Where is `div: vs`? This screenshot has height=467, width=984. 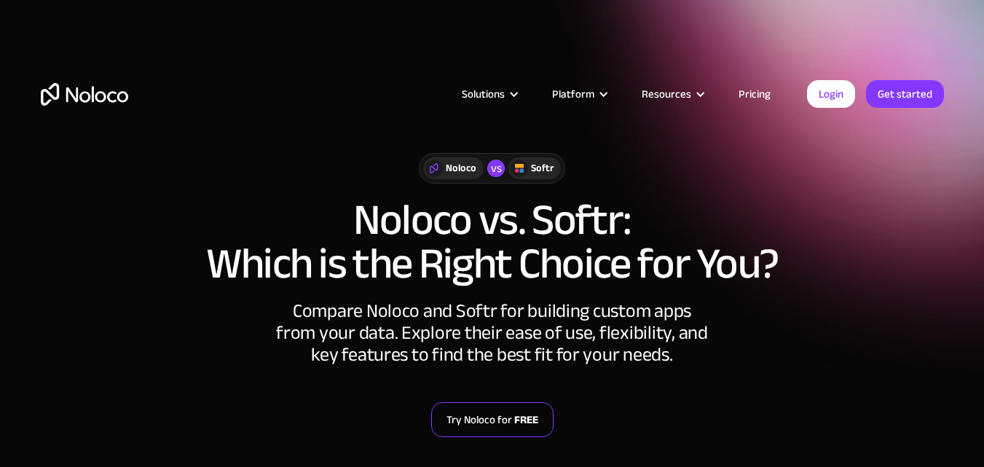
div: vs is located at coordinates (496, 168).